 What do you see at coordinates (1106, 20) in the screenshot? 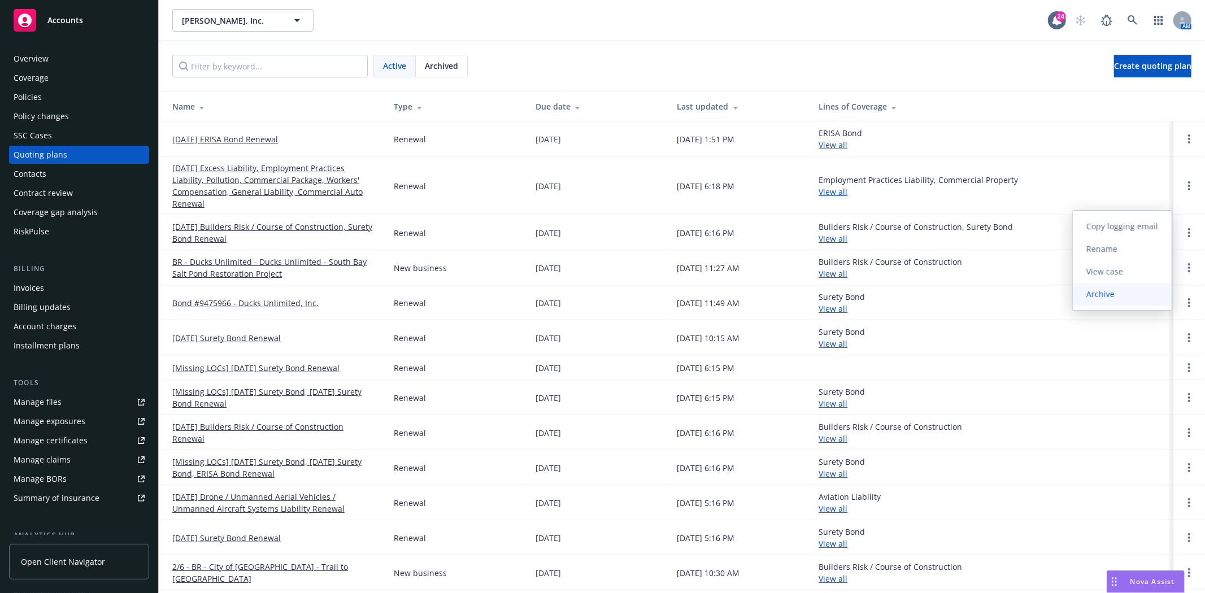
I see `a: Report a Bug` at bounding box center [1106, 20].